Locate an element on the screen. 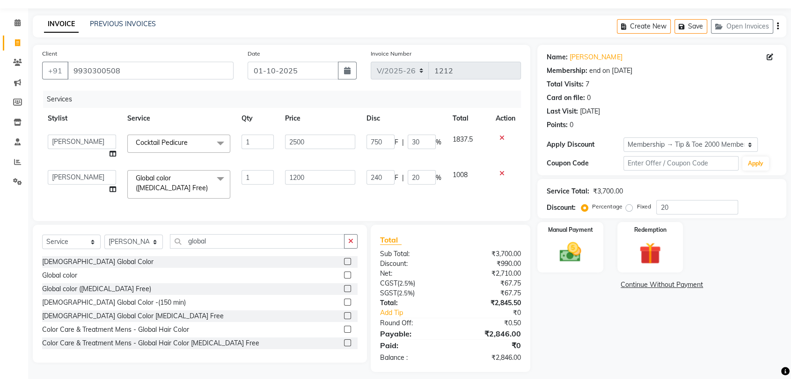 The image size is (791, 379). div: ₹2,710.00 is located at coordinates (489, 274).